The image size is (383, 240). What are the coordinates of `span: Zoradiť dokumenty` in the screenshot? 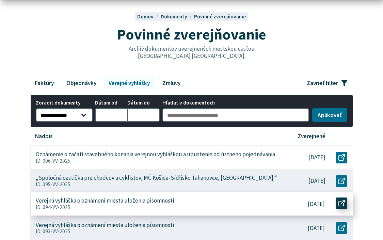 It's located at (64, 103).